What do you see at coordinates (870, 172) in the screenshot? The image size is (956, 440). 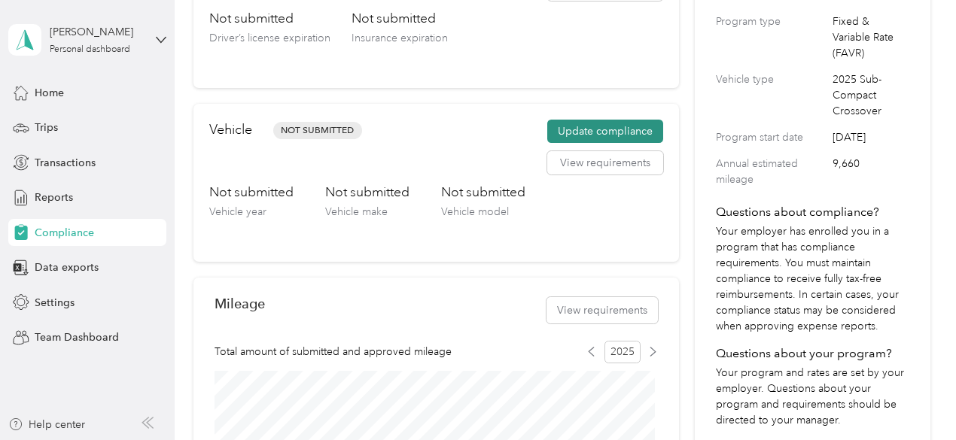 I see `span: 9,660` at bounding box center [870, 172].